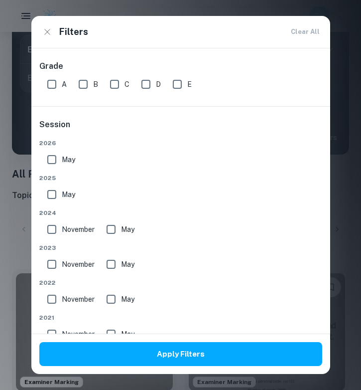  Describe the element at coordinates (96, 84) in the screenshot. I see `span: B` at that location.